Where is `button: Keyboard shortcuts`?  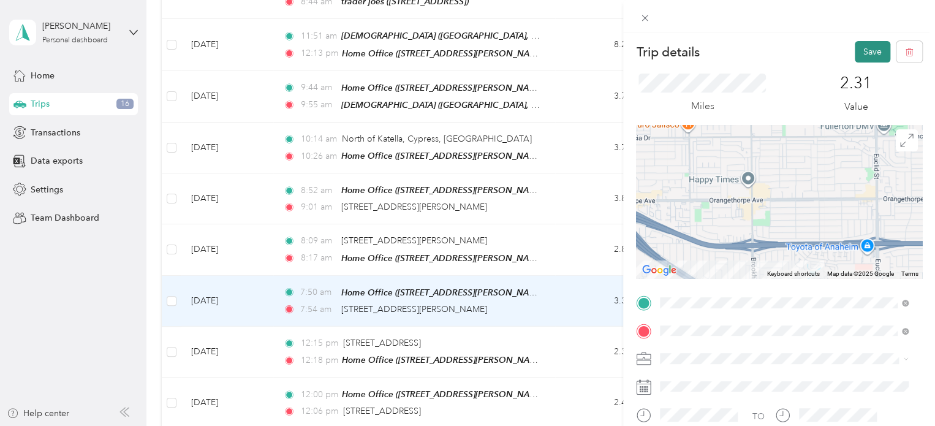
button: Keyboard shortcuts is located at coordinates (794, 274).